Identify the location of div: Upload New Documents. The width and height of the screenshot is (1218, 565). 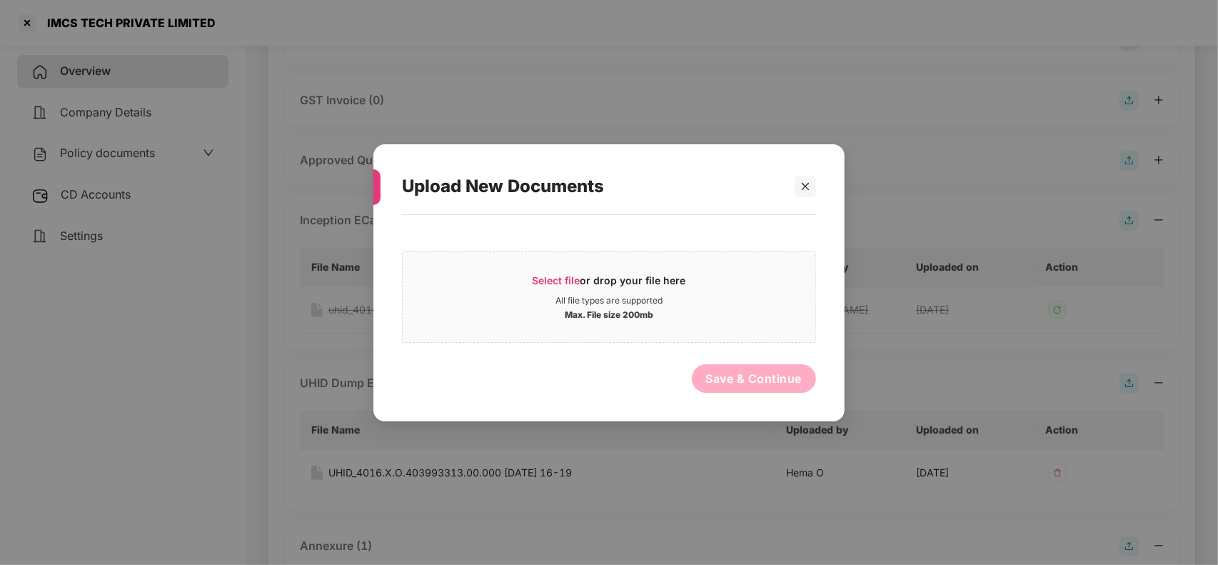
(592, 186).